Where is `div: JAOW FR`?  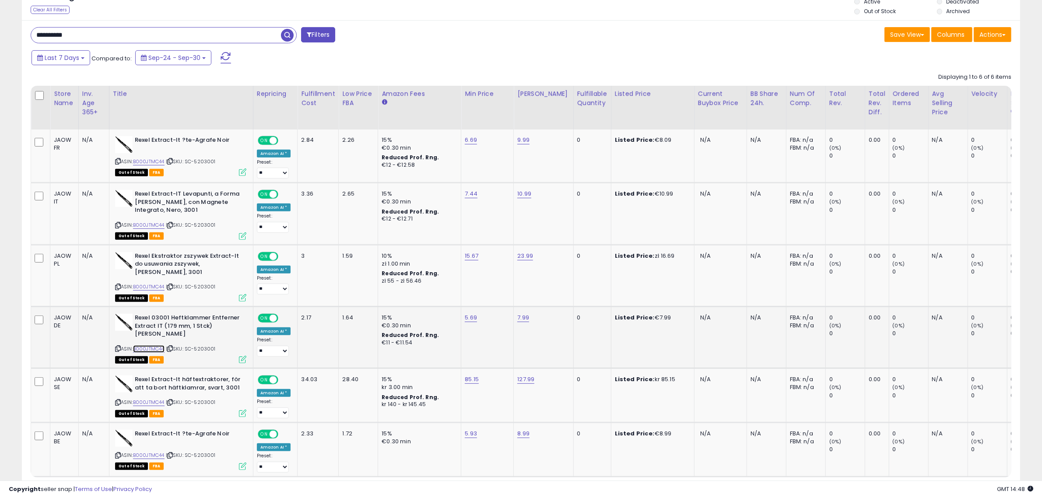 div: JAOW FR is located at coordinates (63, 144).